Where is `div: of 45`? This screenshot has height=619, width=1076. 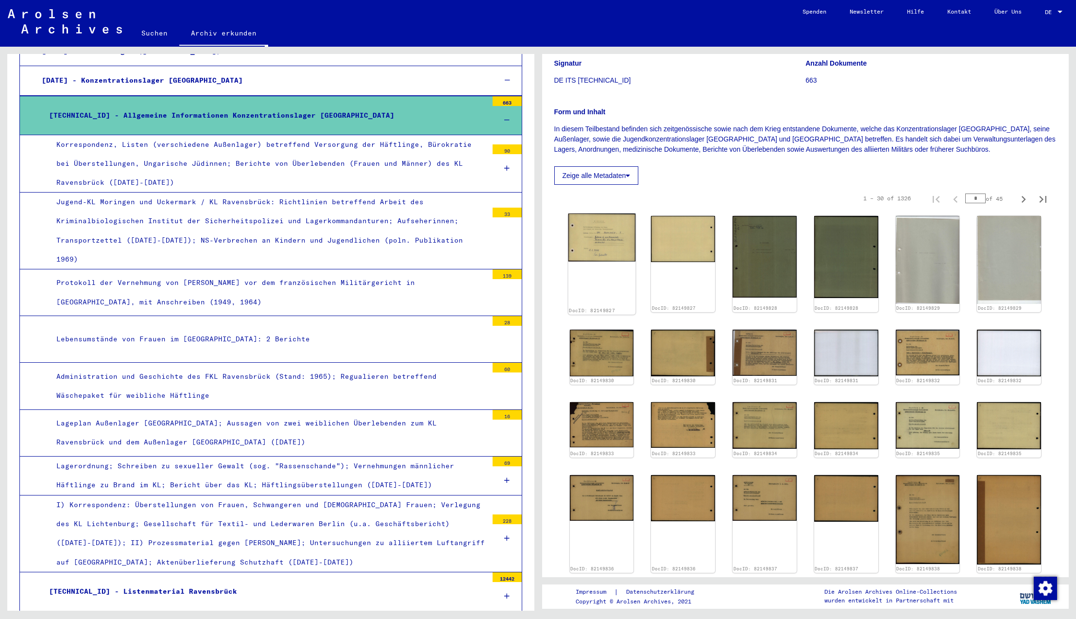 div: of 45 is located at coordinates (990, 198).